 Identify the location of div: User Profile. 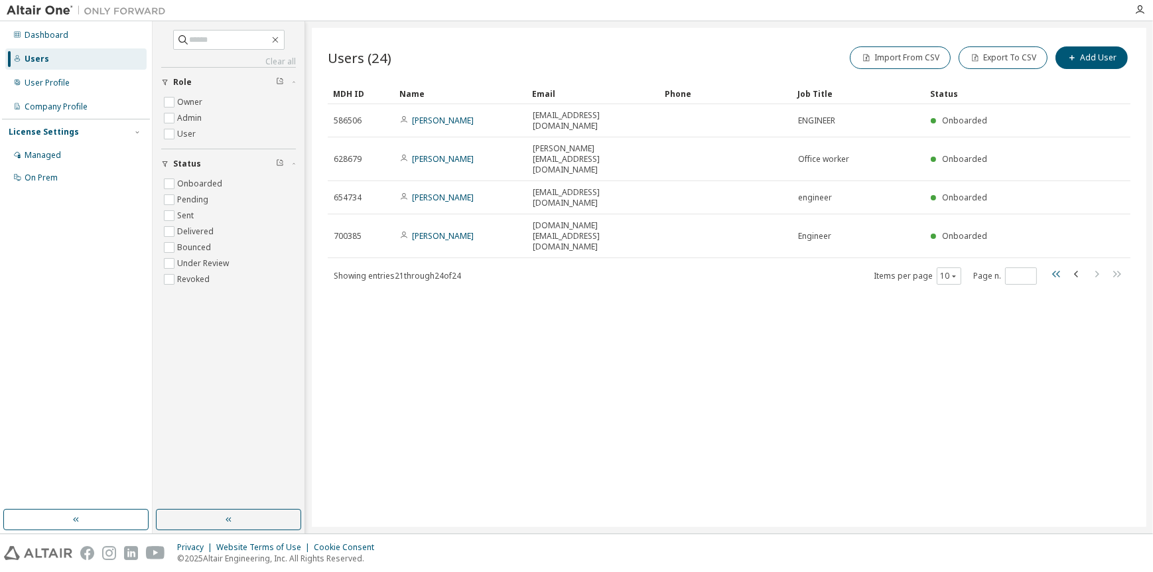
(47, 83).